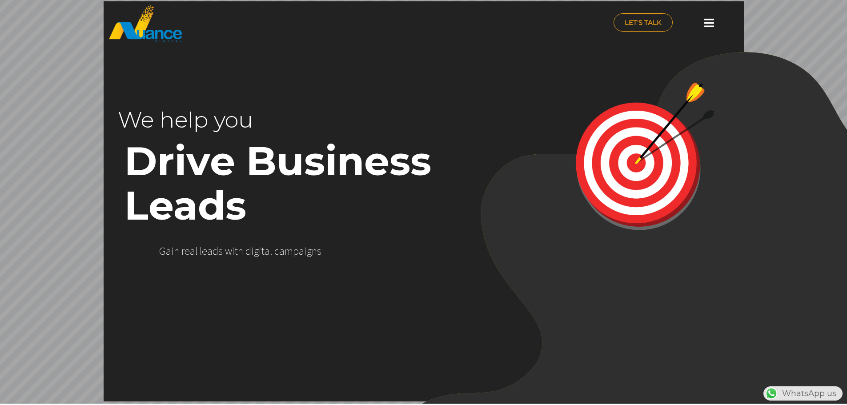 The width and height of the screenshot is (847, 405). What do you see at coordinates (256, 120) in the screenshot?
I see `rs-layer: We help you` at bounding box center [256, 120].